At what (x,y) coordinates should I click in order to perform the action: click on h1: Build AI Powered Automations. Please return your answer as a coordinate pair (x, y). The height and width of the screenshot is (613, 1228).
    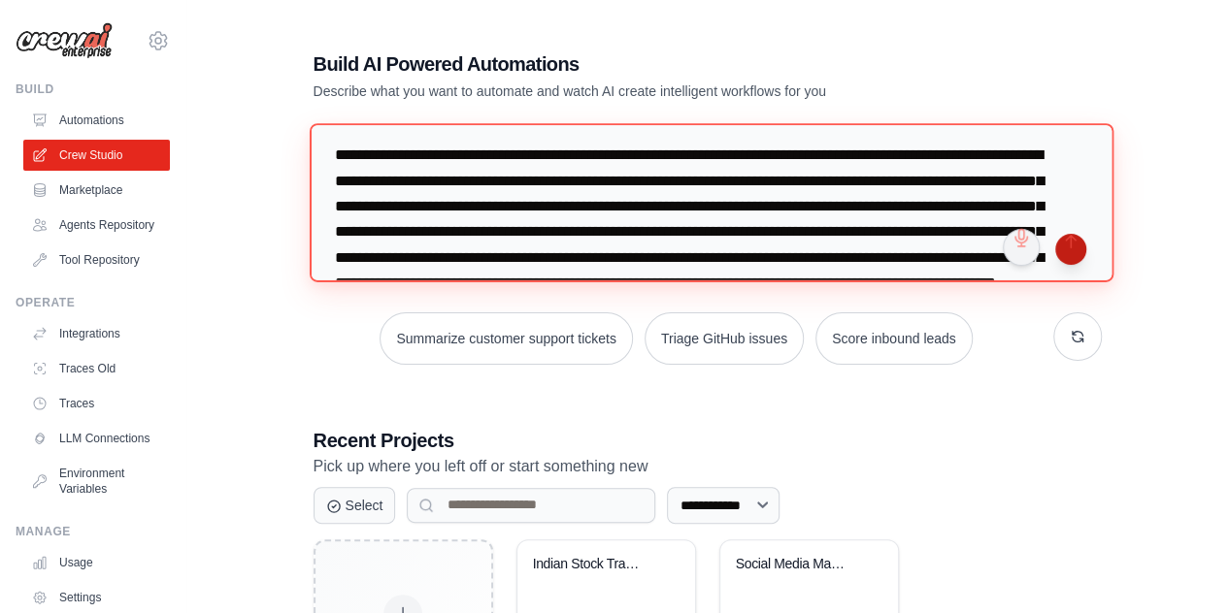
    Looking at the image, I should click on (640, 64).